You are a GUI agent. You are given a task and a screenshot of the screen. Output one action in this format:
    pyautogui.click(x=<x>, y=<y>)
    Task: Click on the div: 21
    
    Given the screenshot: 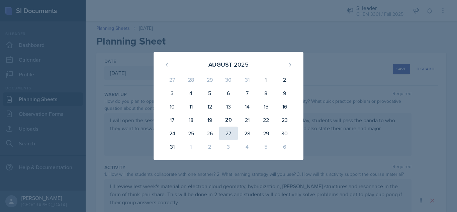 What is the action you would take?
    pyautogui.click(x=247, y=120)
    